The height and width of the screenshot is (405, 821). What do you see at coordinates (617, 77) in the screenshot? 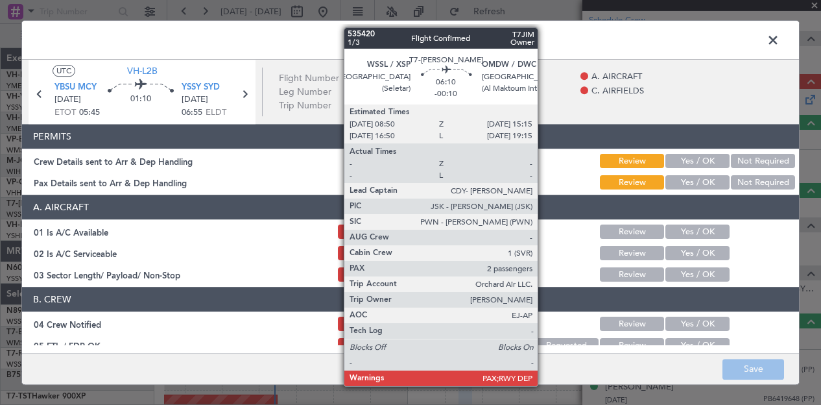
I see `span: A. AIRCRAFT` at bounding box center [617, 77].